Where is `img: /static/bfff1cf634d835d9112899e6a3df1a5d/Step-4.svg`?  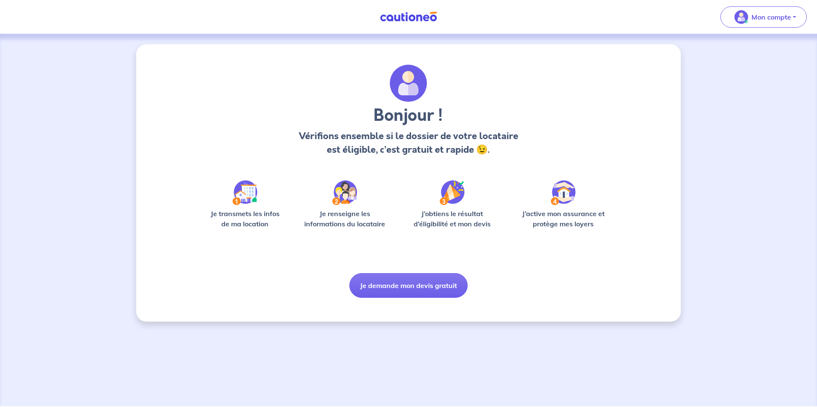
img: /static/bfff1cf634d835d9112899e6a3df1a5d/Step-4.svg is located at coordinates (563, 193).